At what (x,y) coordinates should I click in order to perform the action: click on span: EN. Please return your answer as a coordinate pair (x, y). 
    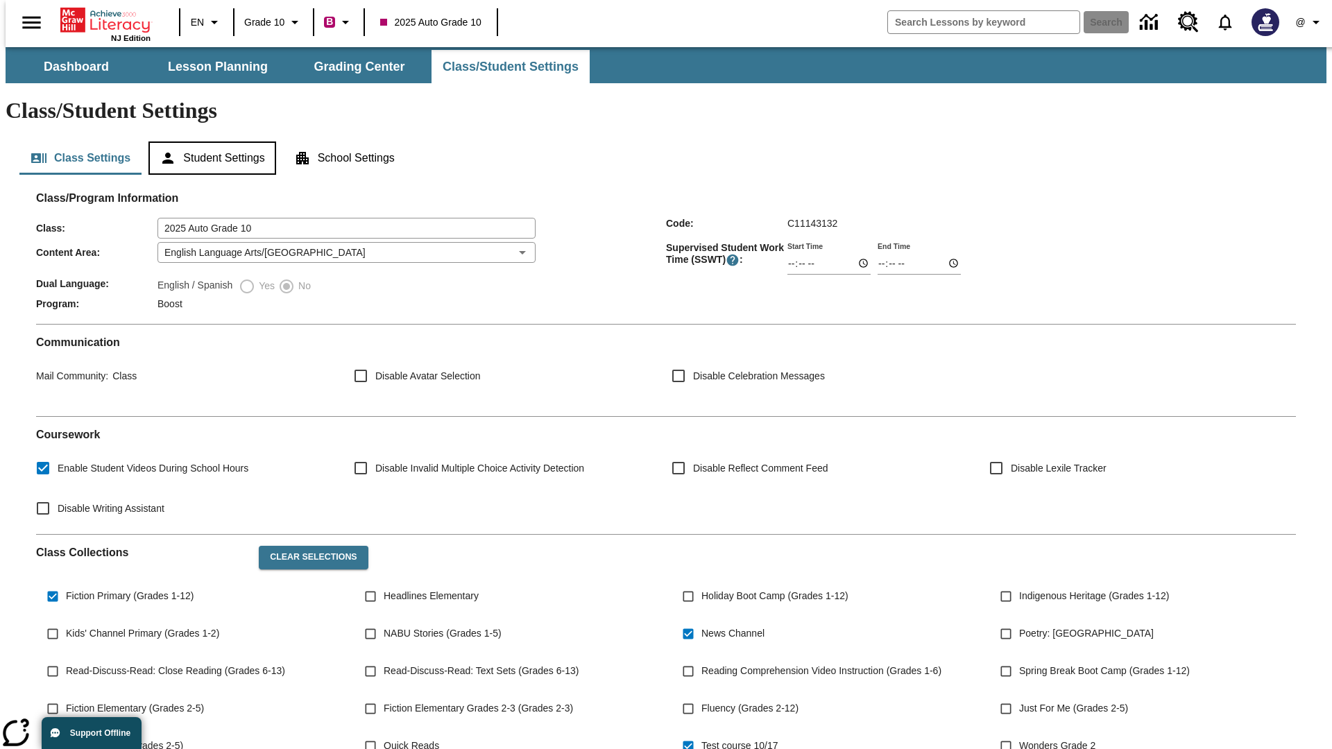
    Looking at the image, I should click on (197, 22).